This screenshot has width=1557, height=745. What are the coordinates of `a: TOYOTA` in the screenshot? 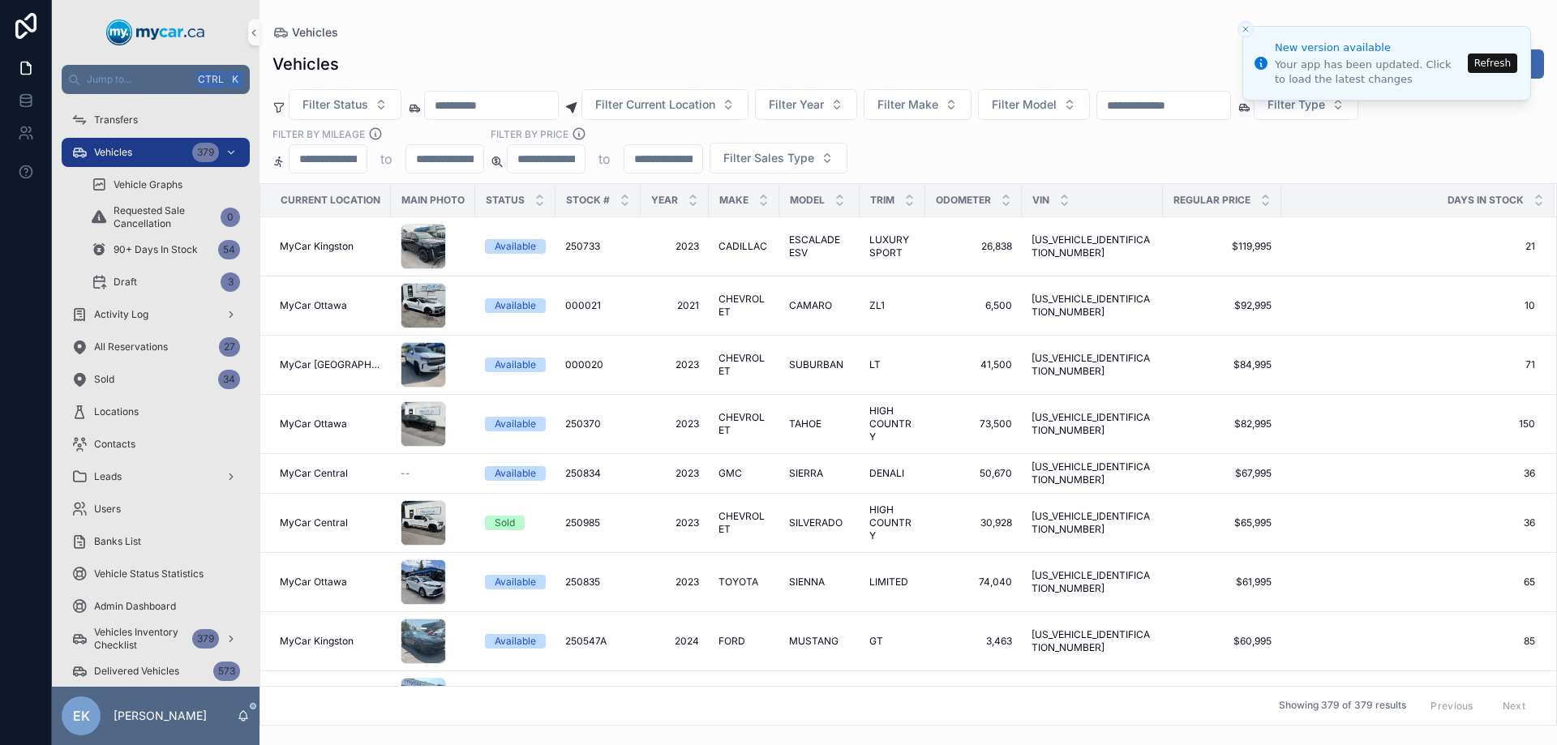 It's located at (743, 582).